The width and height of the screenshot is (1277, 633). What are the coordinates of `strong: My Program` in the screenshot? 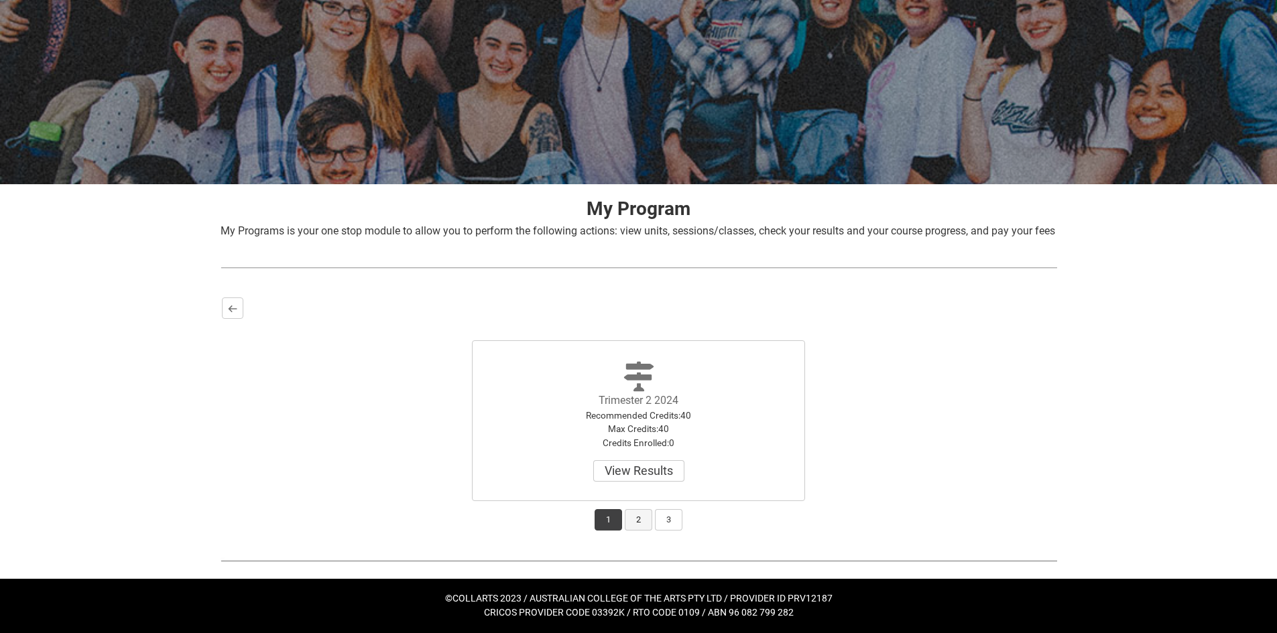 It's located at (638, 208).